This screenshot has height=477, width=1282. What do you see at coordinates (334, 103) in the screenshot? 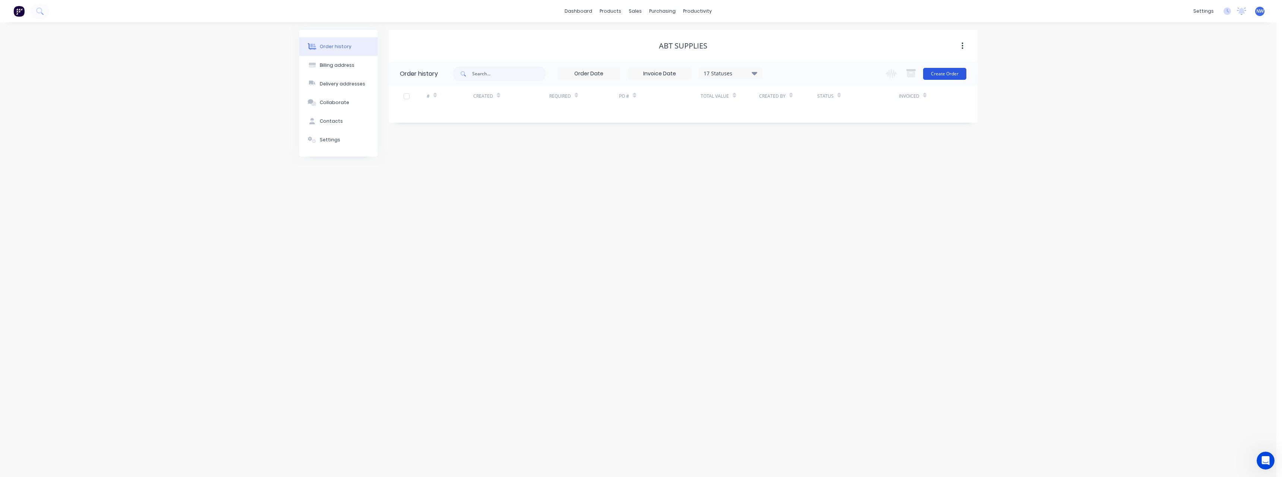
I see `div: Collaborate` at bounding box center [334, 103].